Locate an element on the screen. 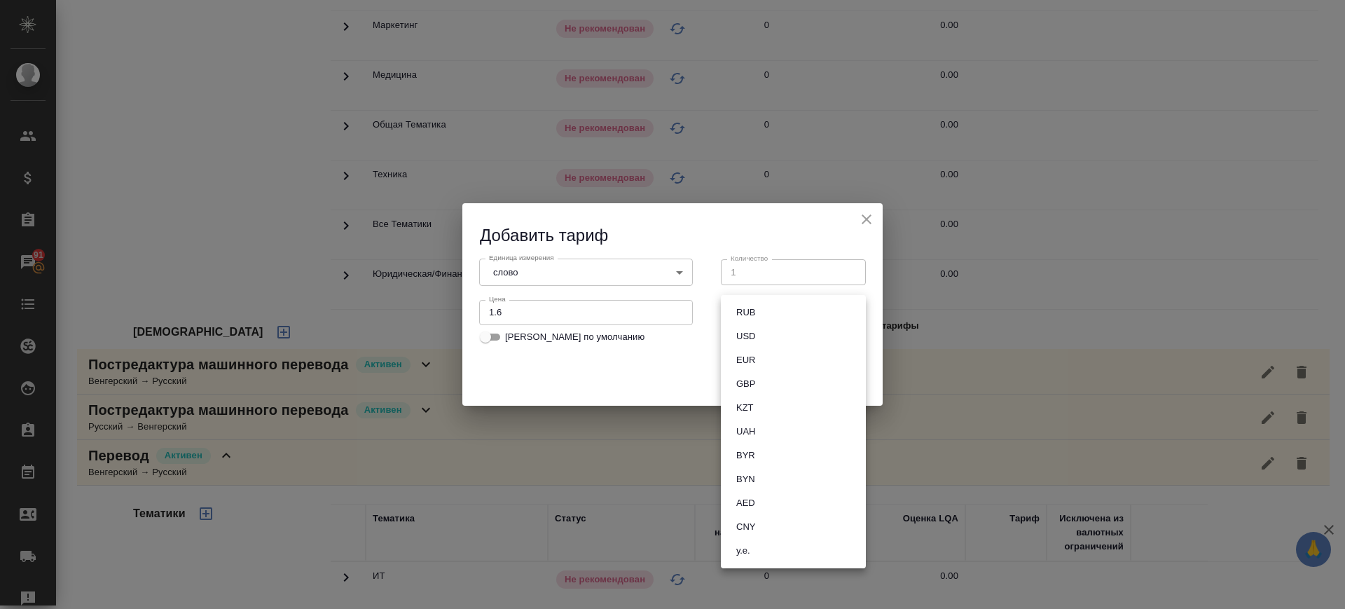  button: RUB is located at coordinates (746, 313).